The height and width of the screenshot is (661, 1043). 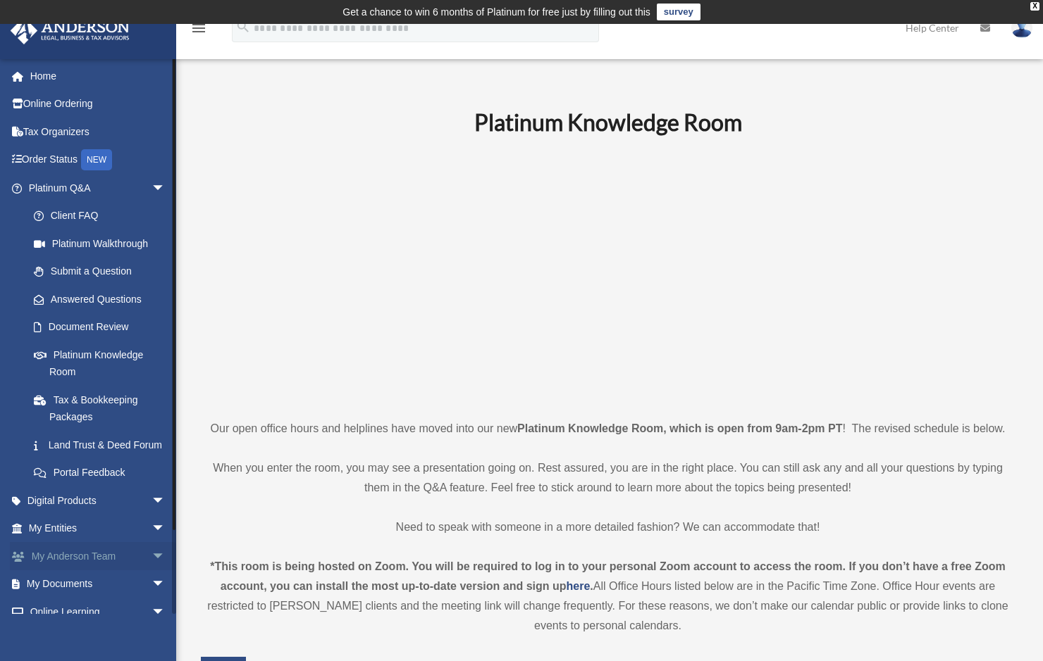 I want to click on strong: here, so click(x=578, y=586).